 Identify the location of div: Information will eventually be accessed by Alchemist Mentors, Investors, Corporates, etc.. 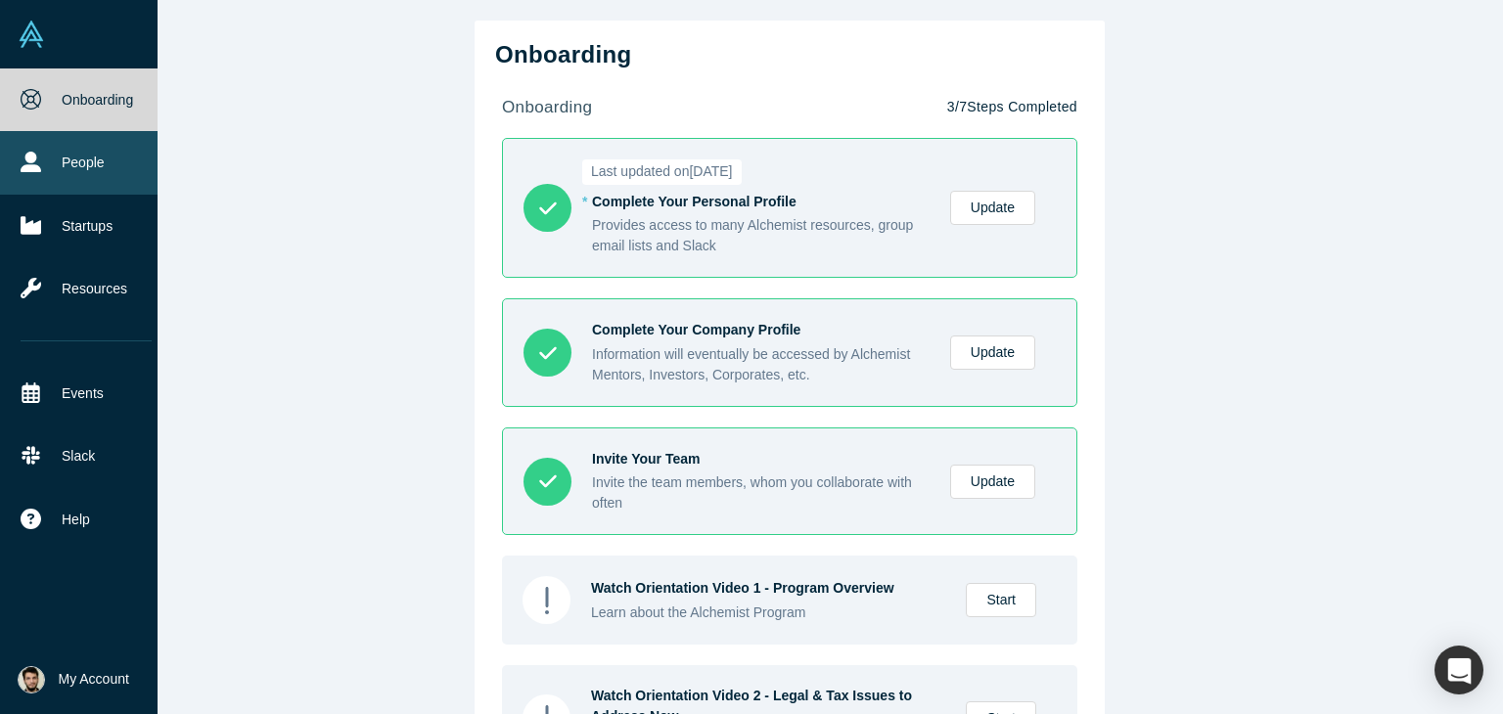
(760, 365).